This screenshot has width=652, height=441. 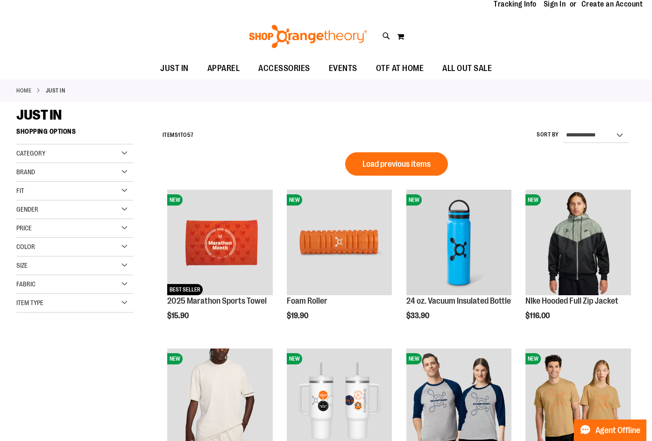 What do you see at coordinates (396, 164) in the screenshot?
I see `button: Load previous items` at bounding box center [396, 164].